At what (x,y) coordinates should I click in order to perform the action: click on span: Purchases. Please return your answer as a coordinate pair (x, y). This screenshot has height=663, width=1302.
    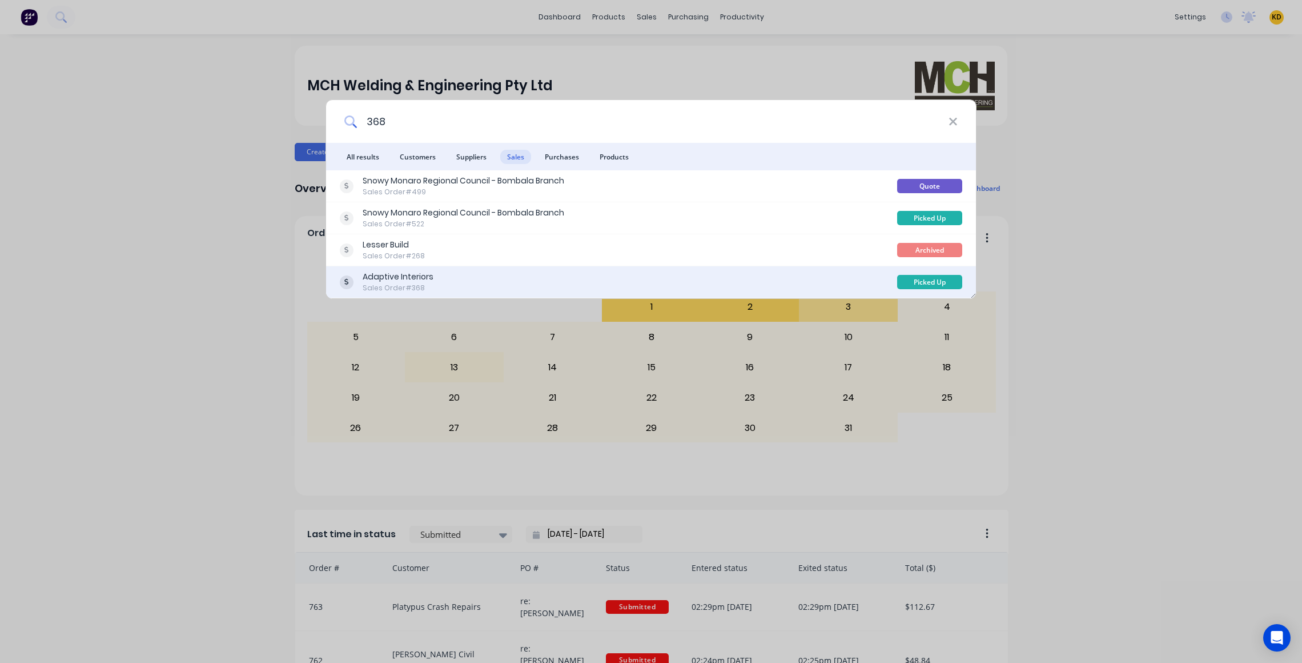
    Looking at the image, I should click on (562, 157).